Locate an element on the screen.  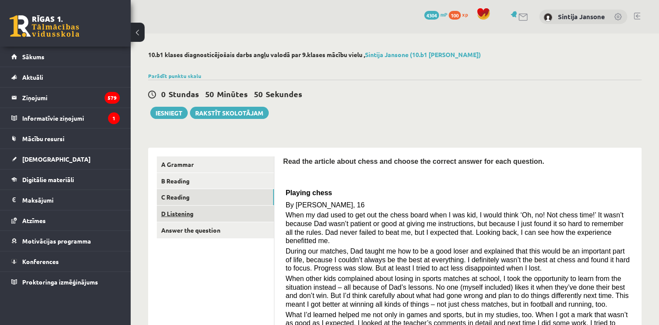
a: 4304 mP is located at coordinates (436, 14).